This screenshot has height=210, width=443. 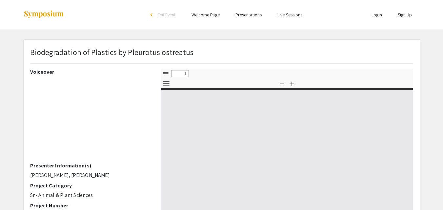 I want to click on button: Zoom Out, so click(x=282, y=83).